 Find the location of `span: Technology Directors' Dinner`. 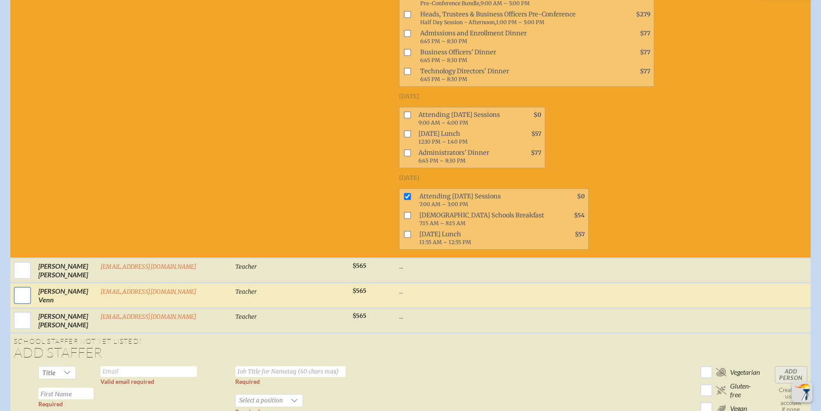

span: Technology Directors' Dinner is located at coordinates (516, 75).